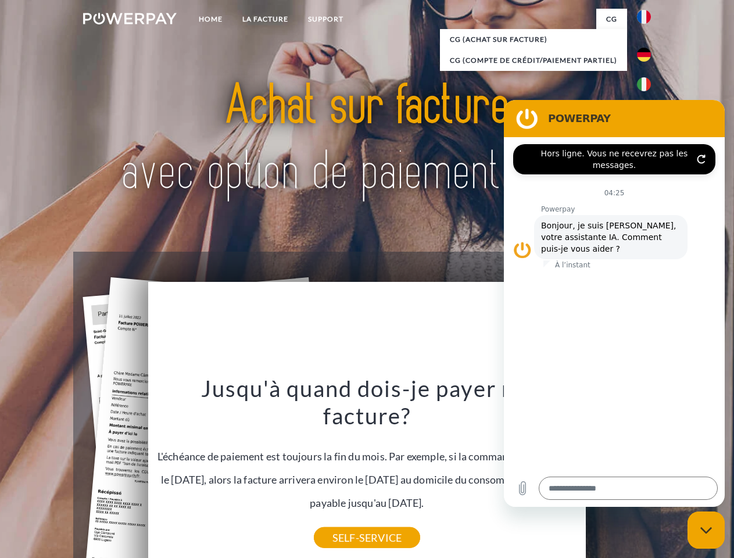  What do you see at coordinates (533, 60) in the screenshot?
I see `a: CG (Compte de crédit/paiement partiel)` at bounding box center [533, 60].